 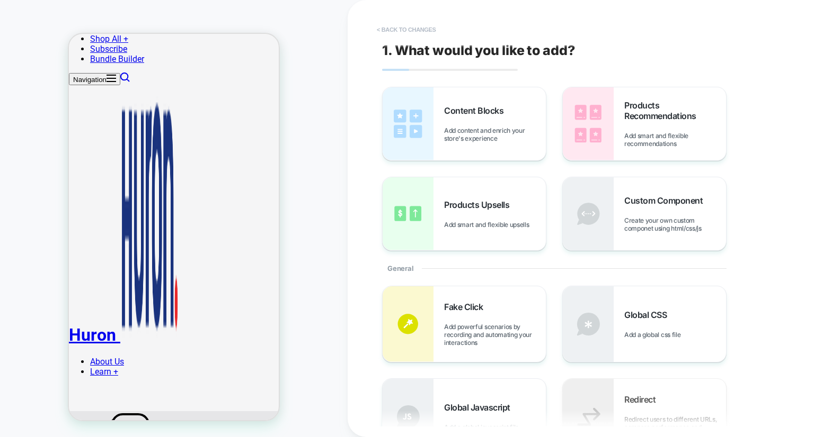 I want to click on span: Add smart and flexible upsells, so click(x=489, y=225).